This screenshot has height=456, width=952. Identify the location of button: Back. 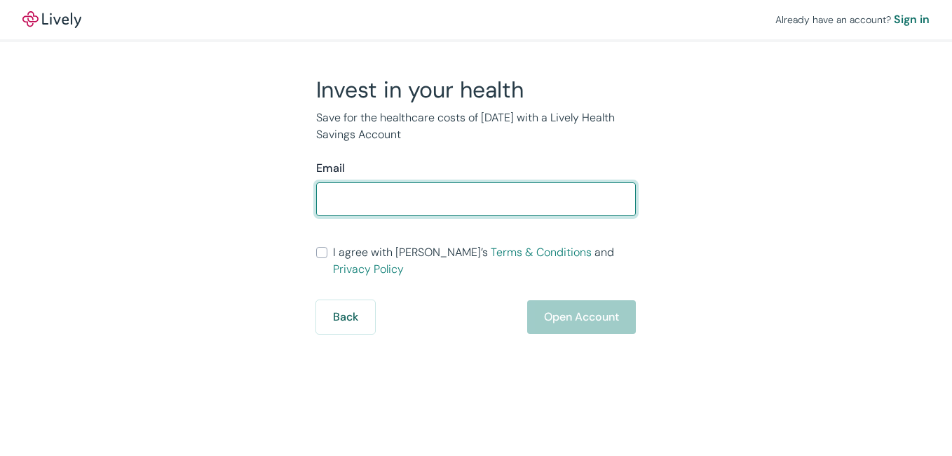
(346, 317).